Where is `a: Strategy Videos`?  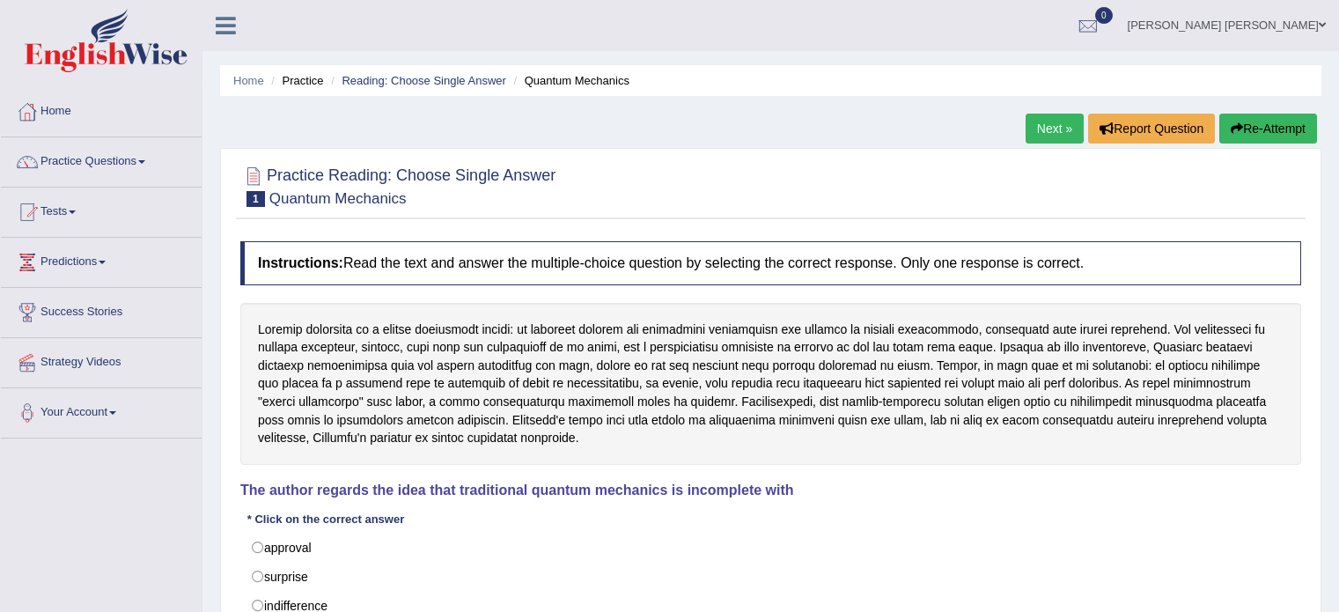
a: Strategy Videos is located at coordinates (101, 360).